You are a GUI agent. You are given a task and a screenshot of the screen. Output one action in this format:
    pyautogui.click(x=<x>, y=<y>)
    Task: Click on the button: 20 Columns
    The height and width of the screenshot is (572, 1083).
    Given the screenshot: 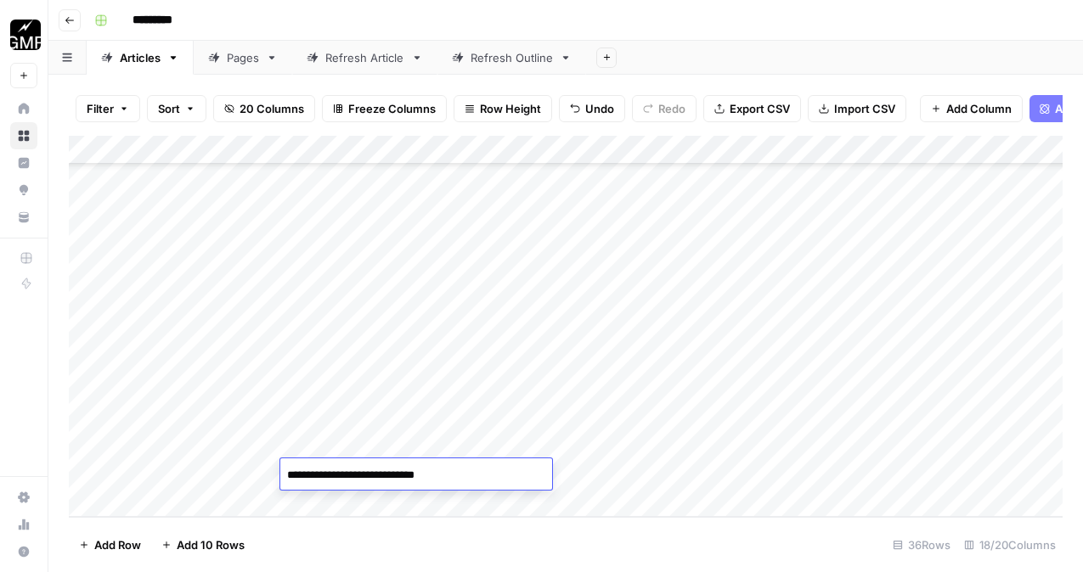 What is the action you would take?
    pyautogui.click(x=264, y=109)
    